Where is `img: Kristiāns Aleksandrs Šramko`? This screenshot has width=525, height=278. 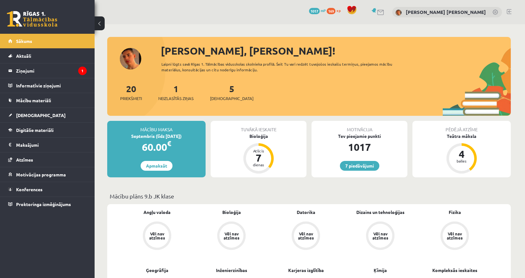
img: Kristiāns Aleksandrs Šramko is located at coordinates (399, 13).